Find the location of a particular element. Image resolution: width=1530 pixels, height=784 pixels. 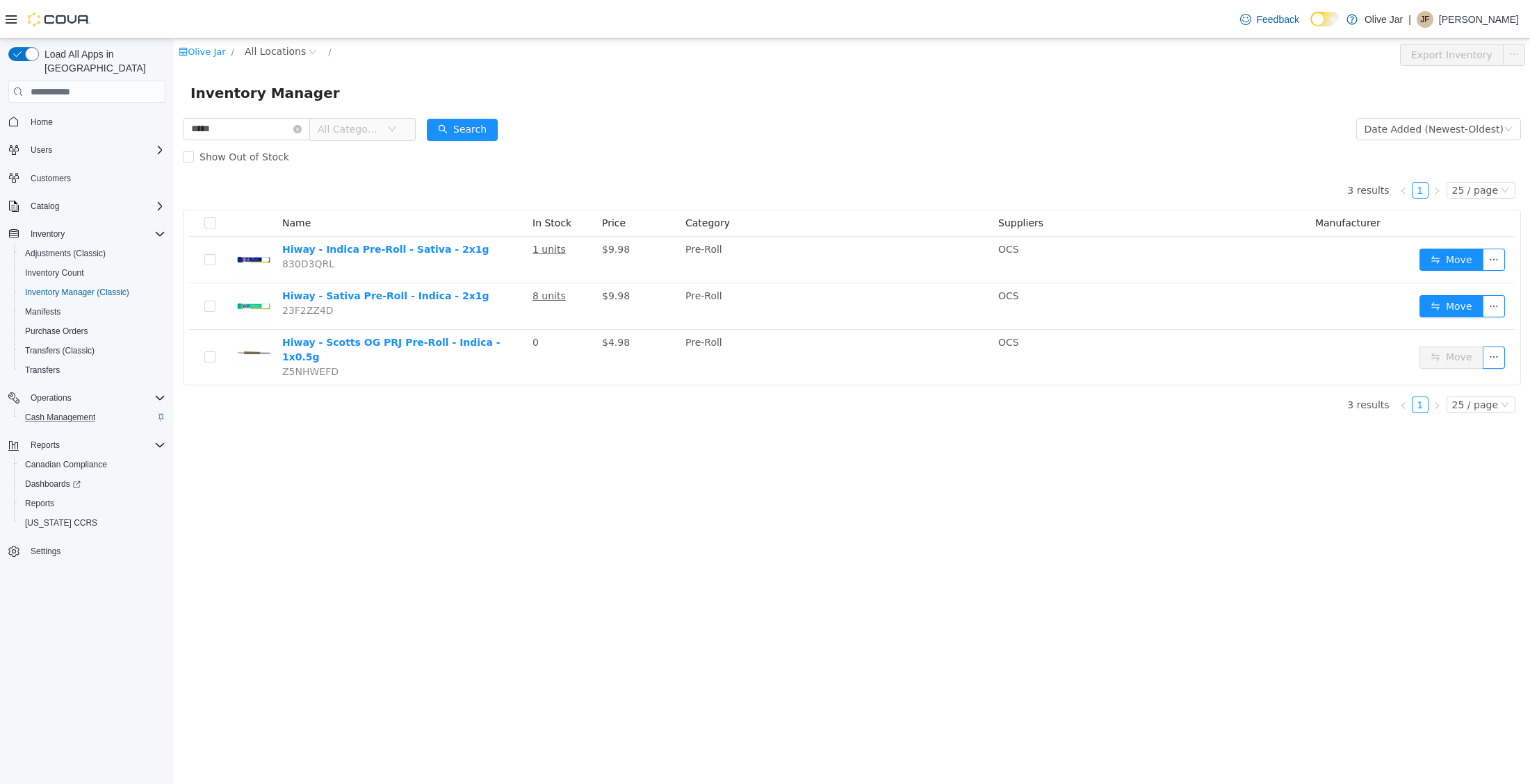

li: Next Page is located at coordinates (1263, 366).